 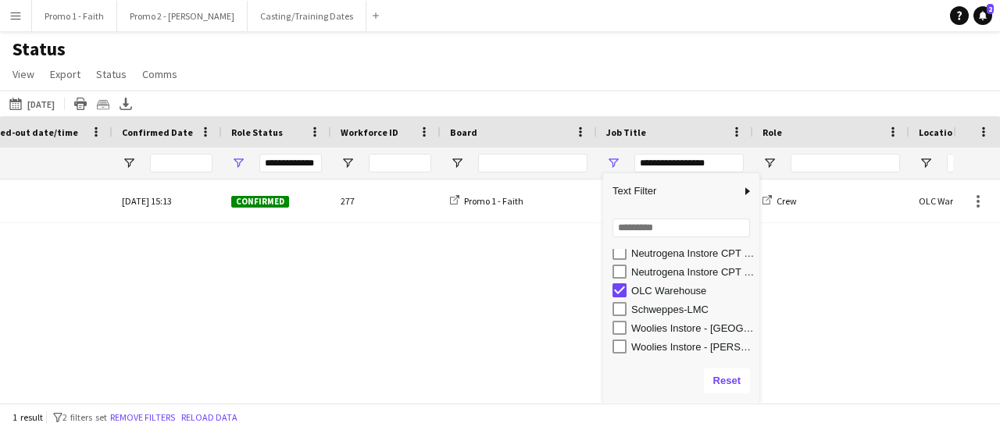 What do you see at coordinates (142, 418) in the screenshot?
I see `button: Remove filters` at bounding box center [142, 418].